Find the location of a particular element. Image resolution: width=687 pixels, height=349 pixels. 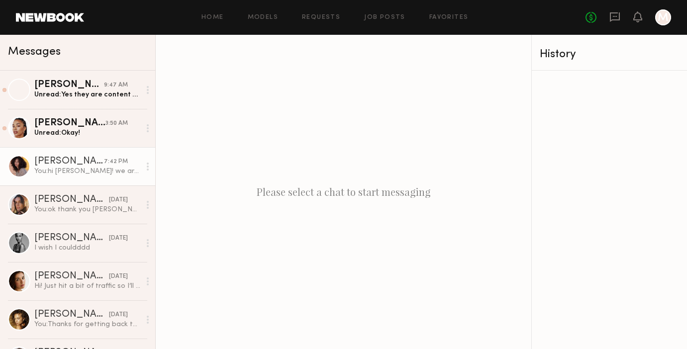

div: I wish I couldddd is located at coordinates (87, 248).